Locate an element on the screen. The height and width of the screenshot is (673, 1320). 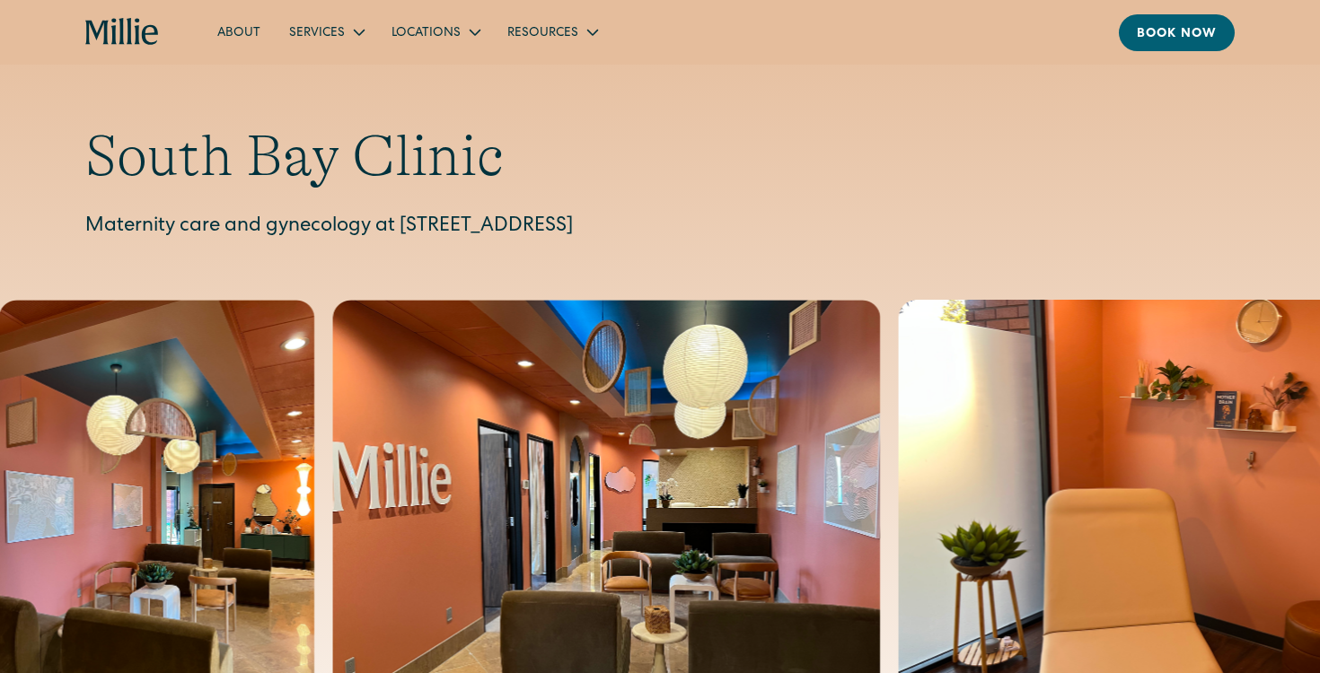
a: About is located at coordinates (239, 31).